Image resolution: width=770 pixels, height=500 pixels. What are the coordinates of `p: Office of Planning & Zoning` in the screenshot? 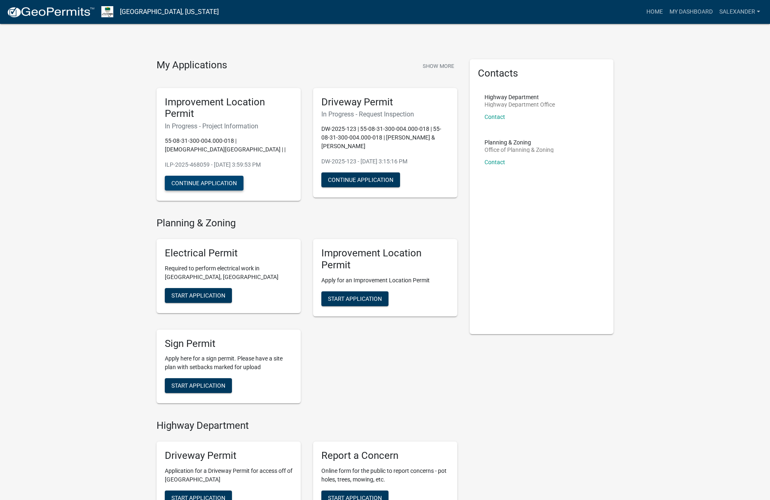 It's located at (519, 150).